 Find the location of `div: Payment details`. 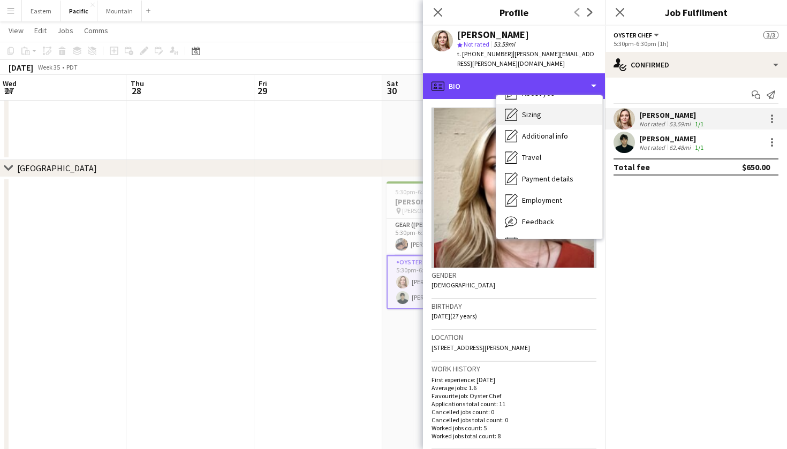

div: Payment details is located at coordinates (549, 179).